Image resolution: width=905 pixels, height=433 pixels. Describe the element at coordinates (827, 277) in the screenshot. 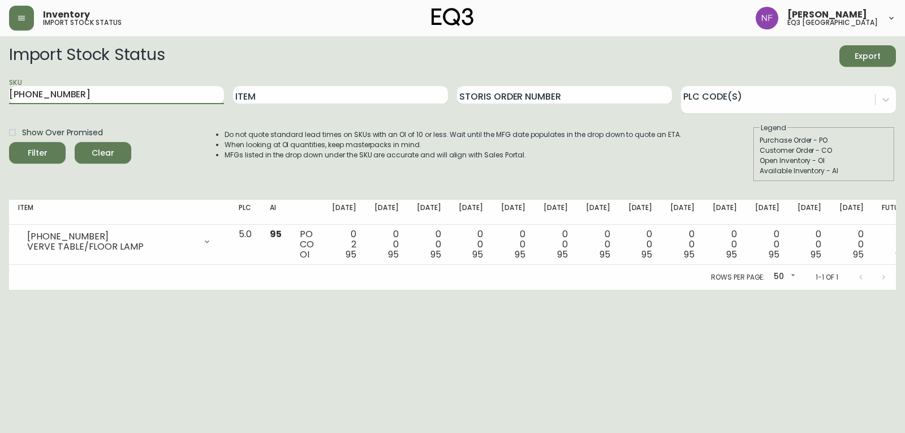

I see `p: 1-1 of 1` at that location.